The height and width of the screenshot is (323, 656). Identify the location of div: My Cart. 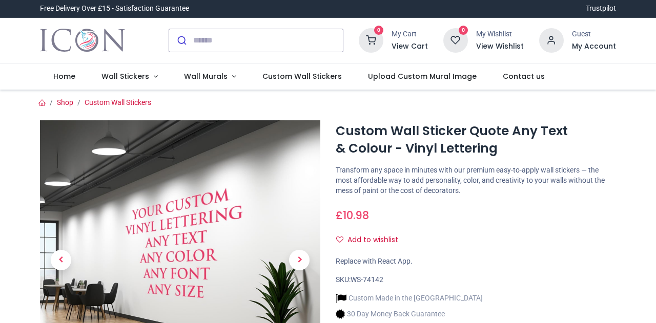
(410, 34).